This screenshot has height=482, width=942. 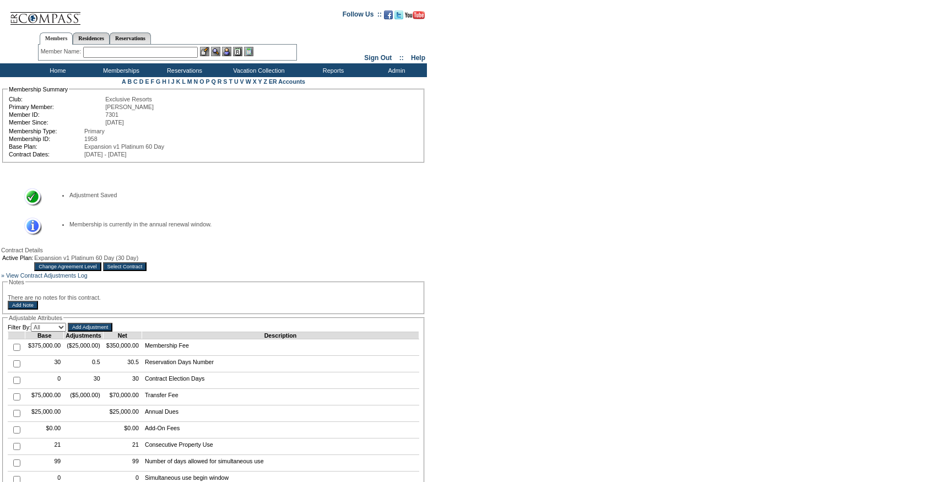 I want to click on a: T, so click(x=230, y=82).